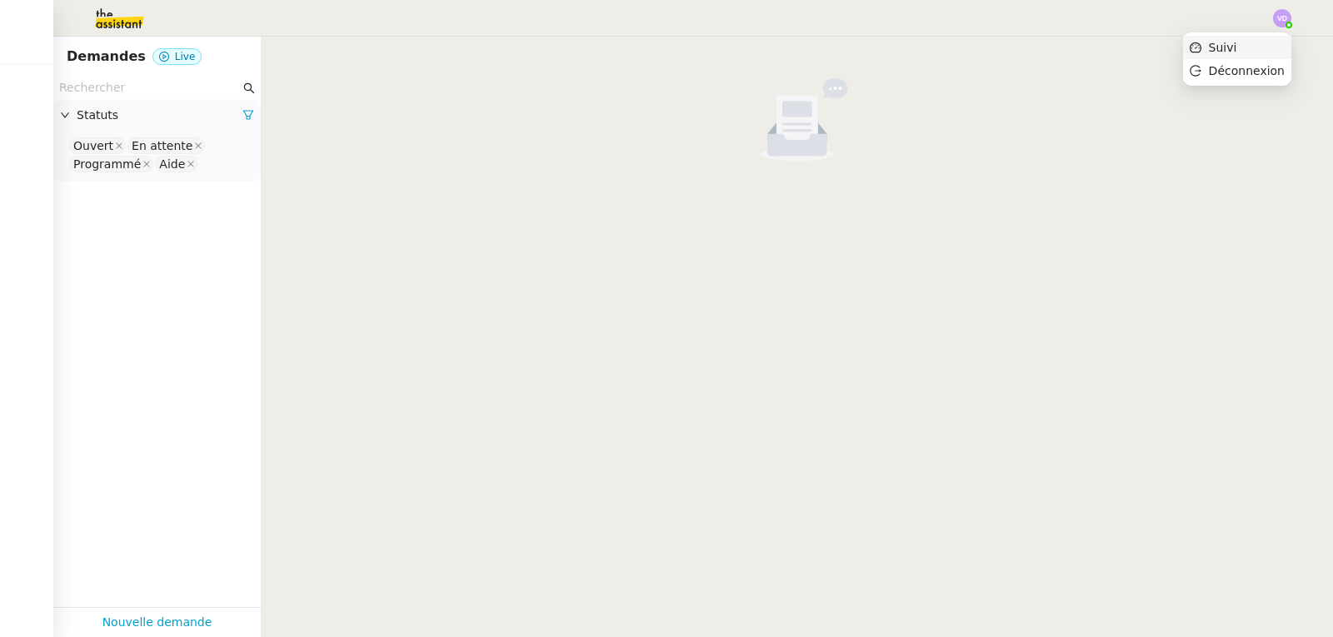 Image resolution: width=1333 pixels, height=637 pixels. Describe the element at coordinates (159, 115) in the screenshot. I see `span: Statuts` at that location.